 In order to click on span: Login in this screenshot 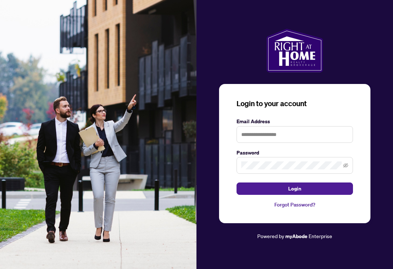, I will do `click(295, 189)`.